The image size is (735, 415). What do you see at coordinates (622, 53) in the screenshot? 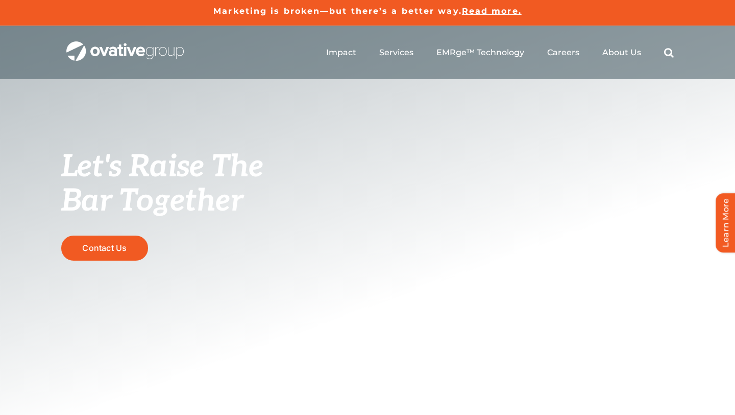
I see `span: About Us` at bounding box center [622, 53].